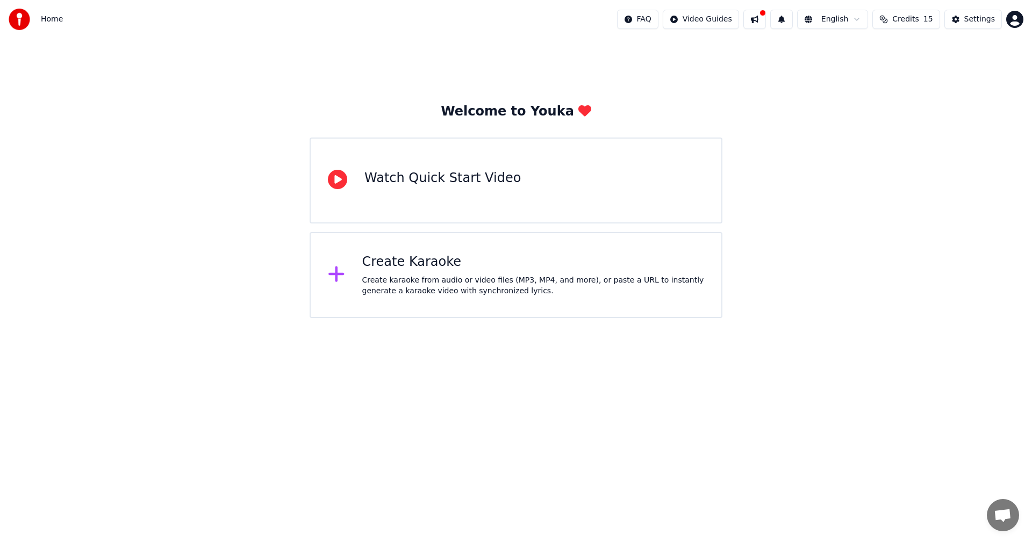 The height and width of the screenshot is (542, 1032). I want to click on img: youka, so click(19, 19).